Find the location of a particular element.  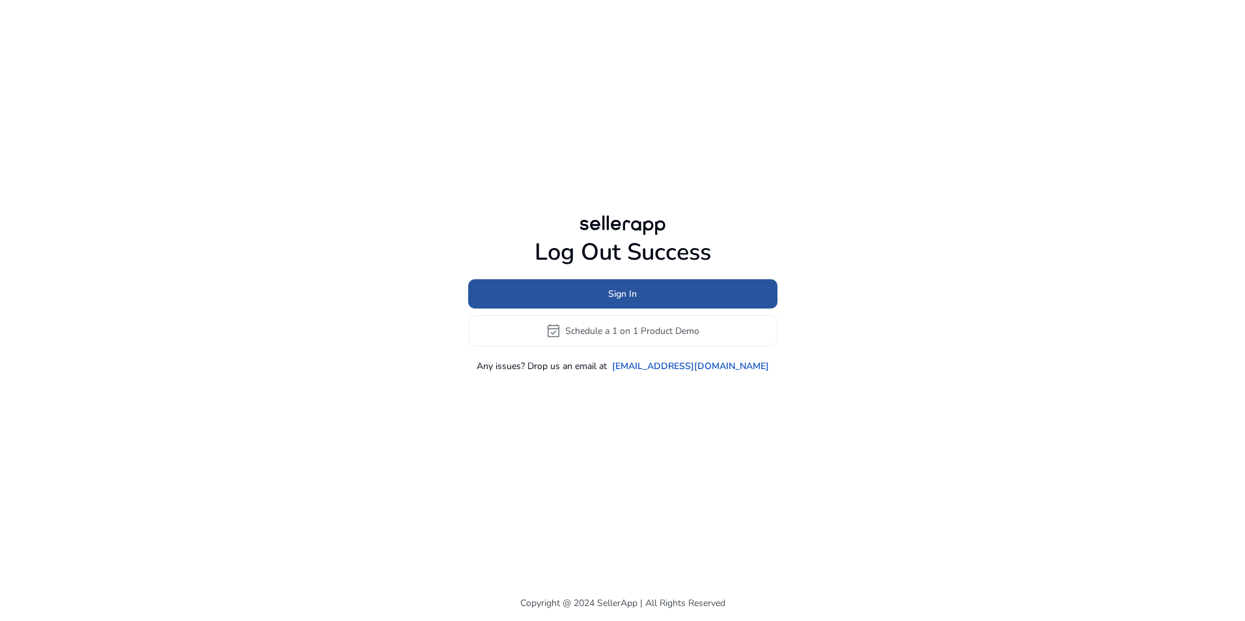

span: Sign In is located at coordinates (623, 294).